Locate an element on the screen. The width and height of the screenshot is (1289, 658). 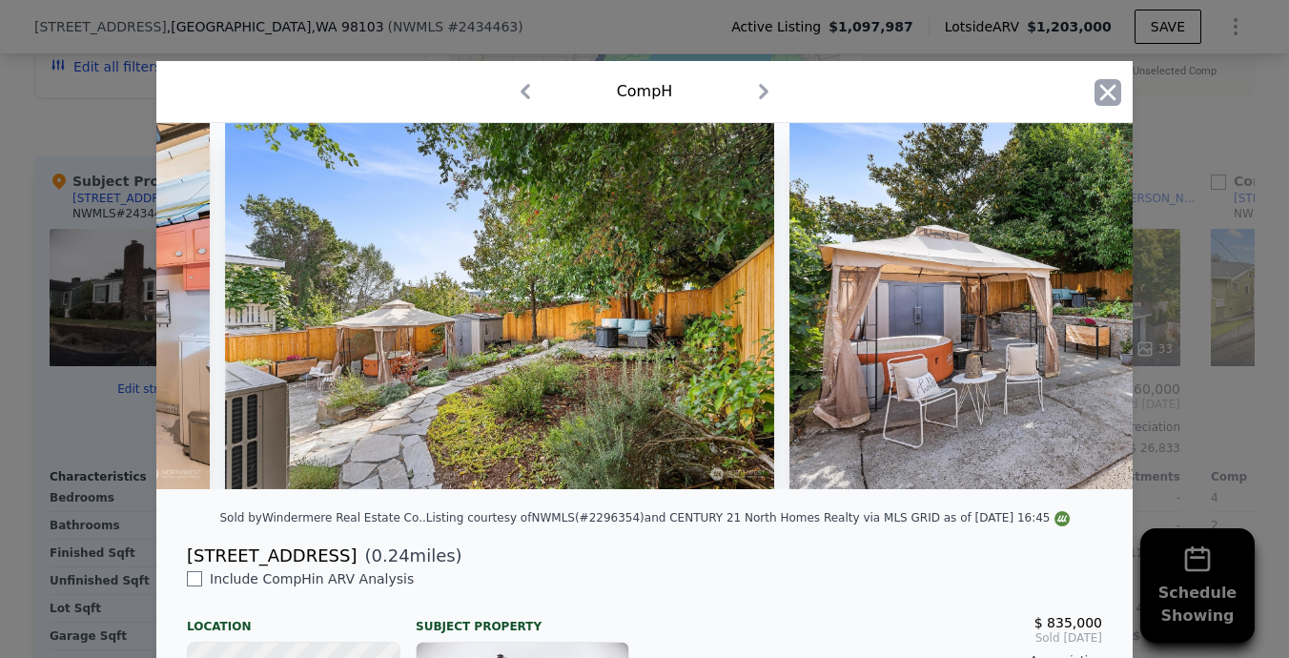
span: $ 835,000 is located at coordinates (1068, 623).